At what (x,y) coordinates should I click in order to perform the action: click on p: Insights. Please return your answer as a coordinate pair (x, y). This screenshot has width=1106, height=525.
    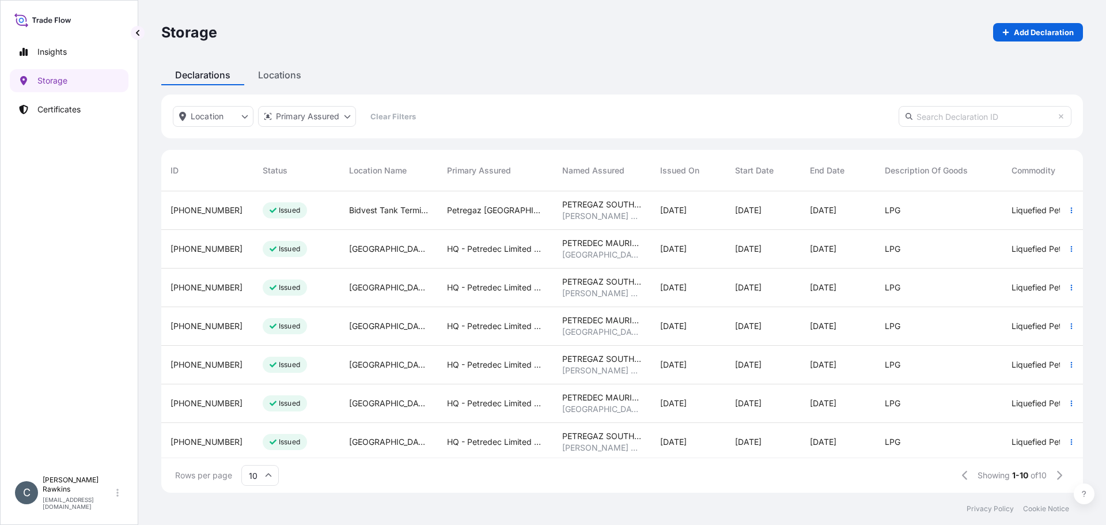
    Looking at the image, I should click on (52, 52).